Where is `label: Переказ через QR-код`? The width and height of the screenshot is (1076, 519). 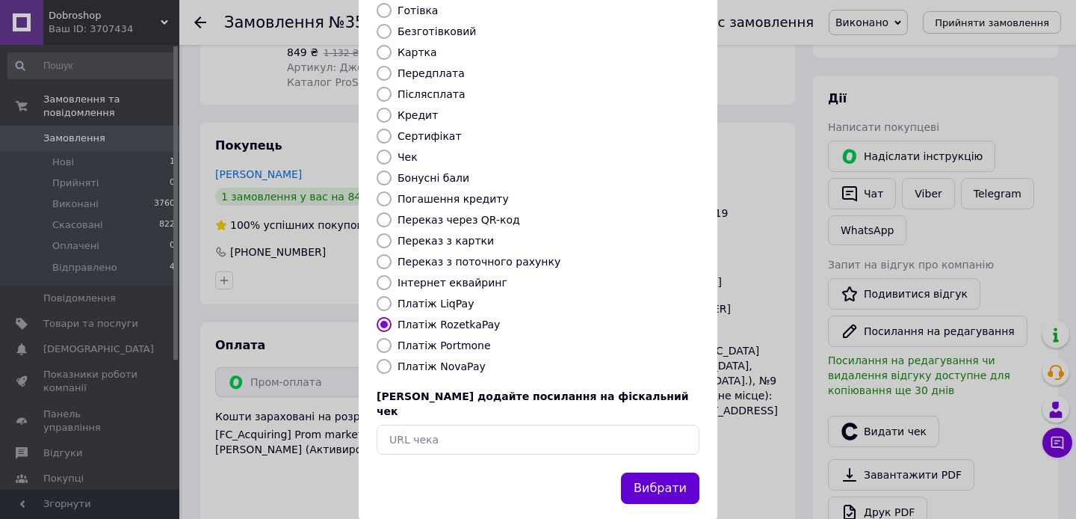 label: Переказ через QR-код is located at coordinates (459, 220).